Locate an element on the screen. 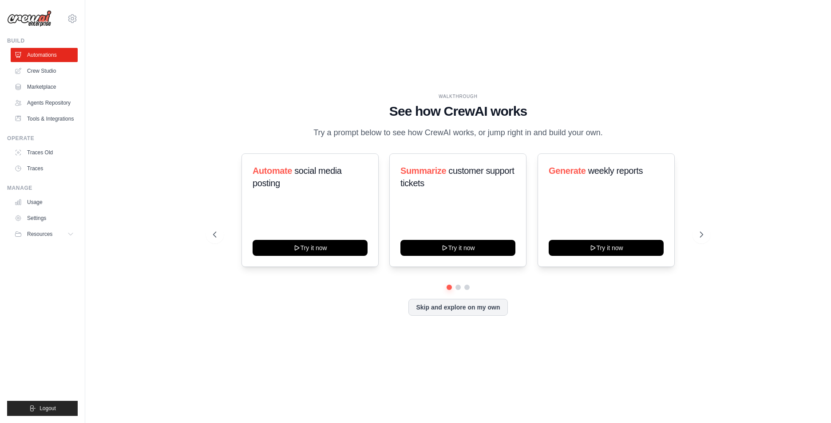 The height and width of the screenshot is (423, 831). h1: See how CrewAI works is located at coordinates (458, 111).